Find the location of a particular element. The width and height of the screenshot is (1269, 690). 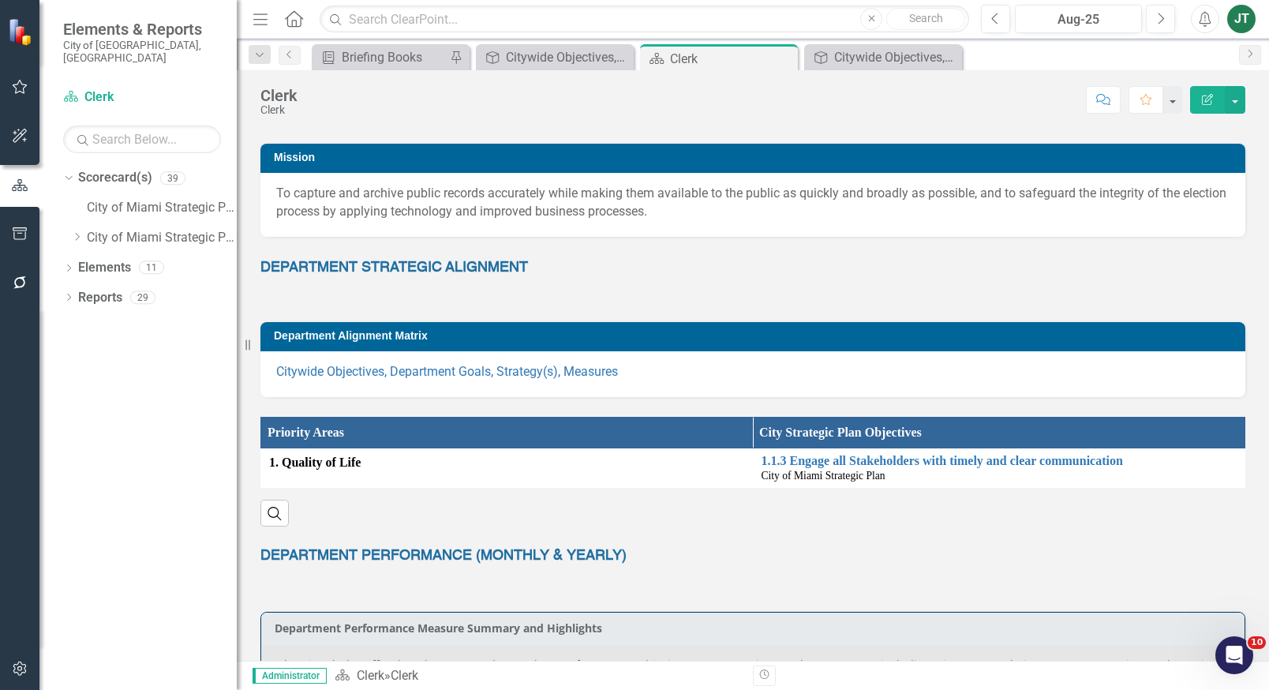

div: 11 is located at coordinates (151, 267).